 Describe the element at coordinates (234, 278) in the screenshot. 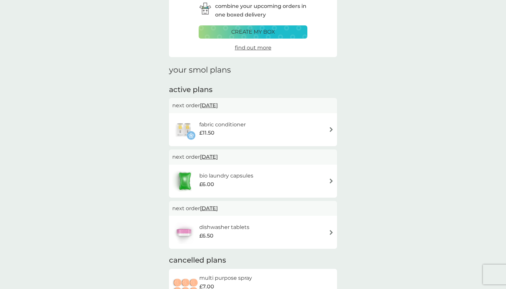

I see `h6: multi purpose spray` at that location.